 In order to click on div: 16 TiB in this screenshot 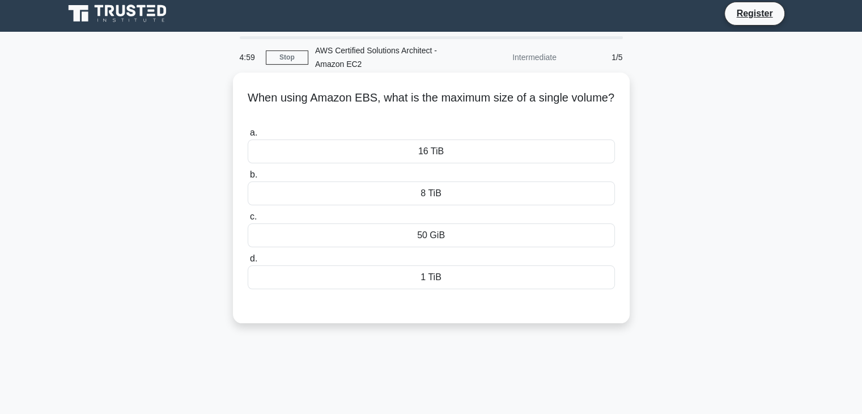, I will do `click(431, 151)`.